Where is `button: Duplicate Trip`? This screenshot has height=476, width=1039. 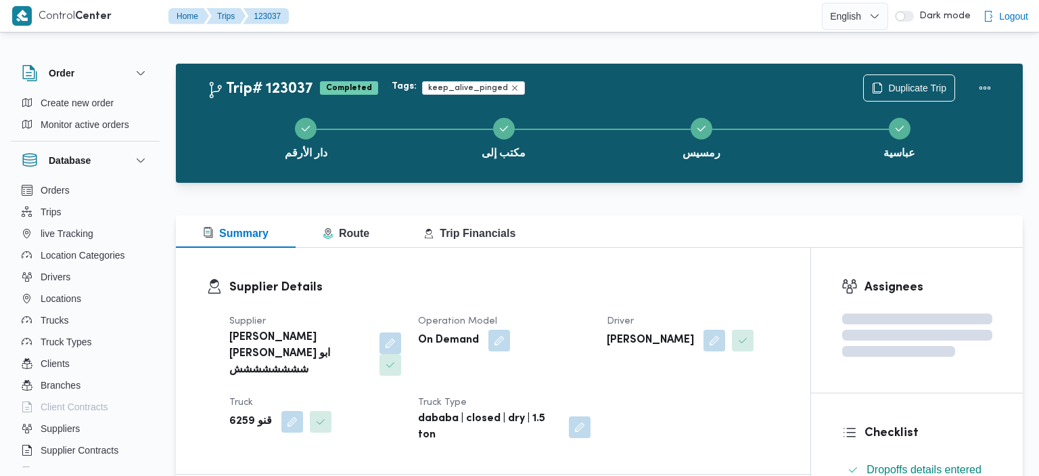
button: Duplicate Trip is located at coordinates (909, 88).